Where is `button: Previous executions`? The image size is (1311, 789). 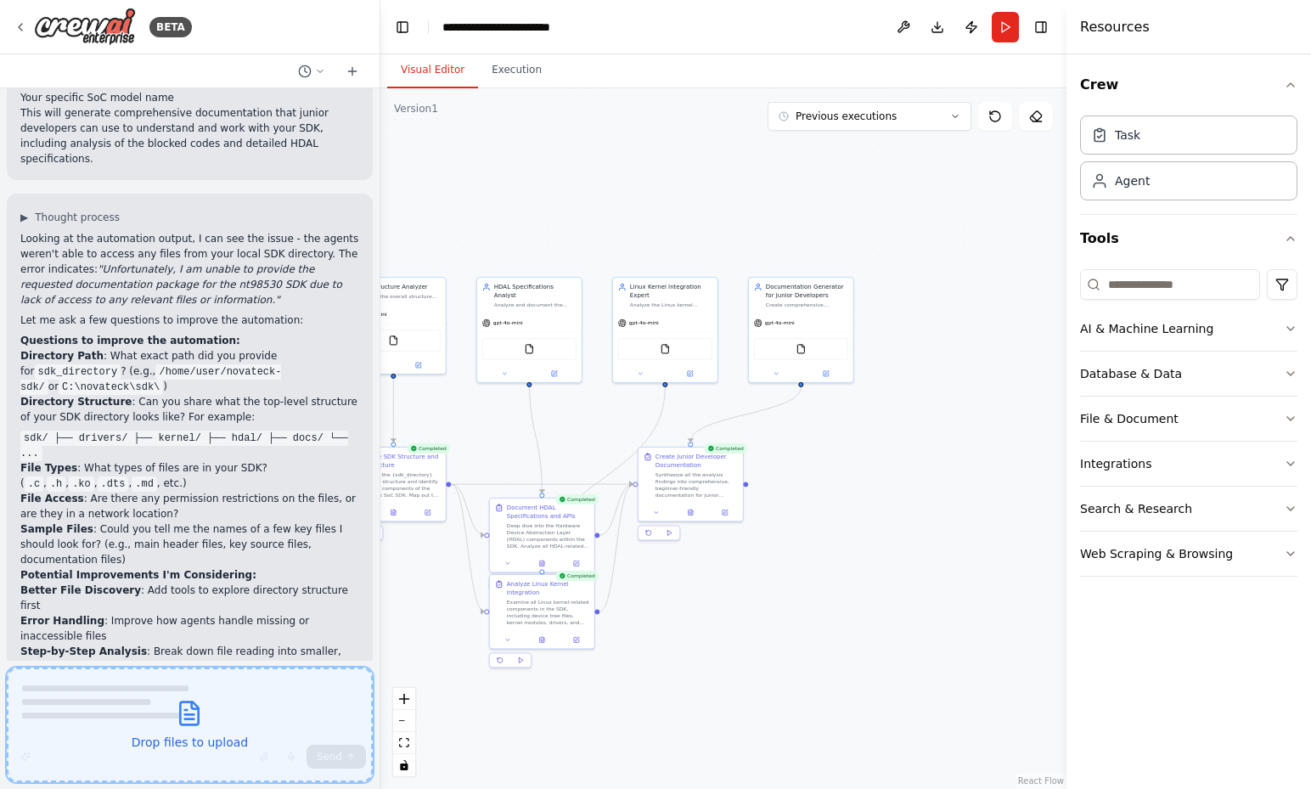
button: Previous executions is located at coordinates (869, 116).